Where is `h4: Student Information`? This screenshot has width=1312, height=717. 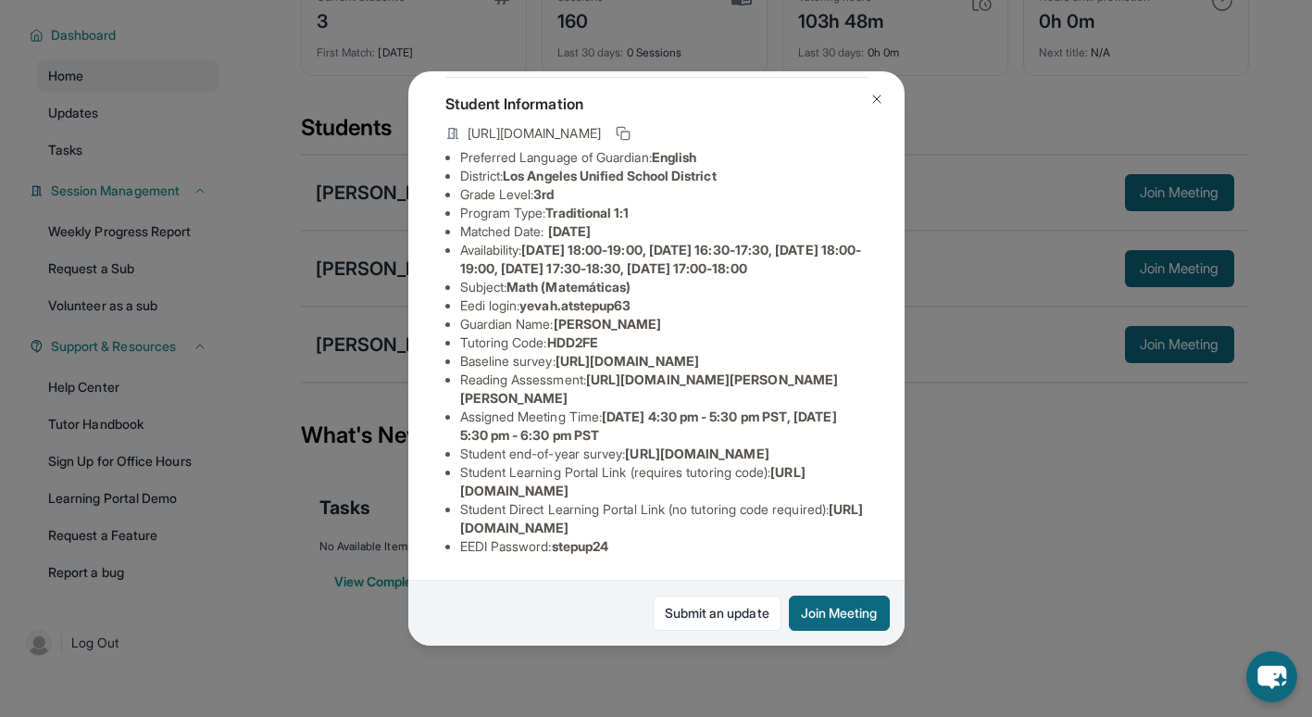
h4: Student Information is located at coordinates (657, 104).